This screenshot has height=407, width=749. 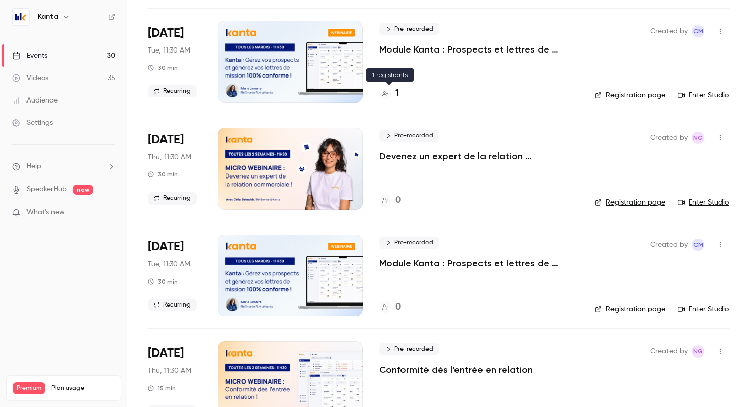 What do you see at coordinates (30, 78) in the screenshot?
I see `div: Videos` at bounding box center [30, 78].